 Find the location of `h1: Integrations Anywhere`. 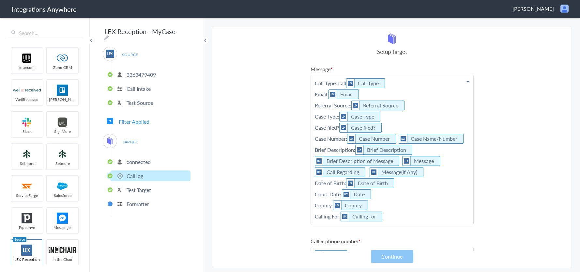

h1: Integrations Anywhere is located at coordinates (44, 9).